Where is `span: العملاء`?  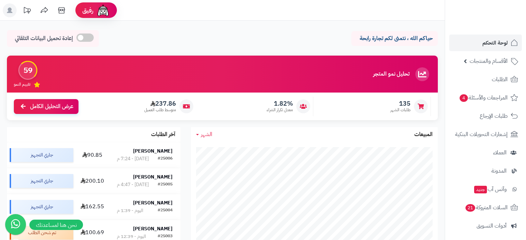 span: العملاء is located at coordinates (500, 153).